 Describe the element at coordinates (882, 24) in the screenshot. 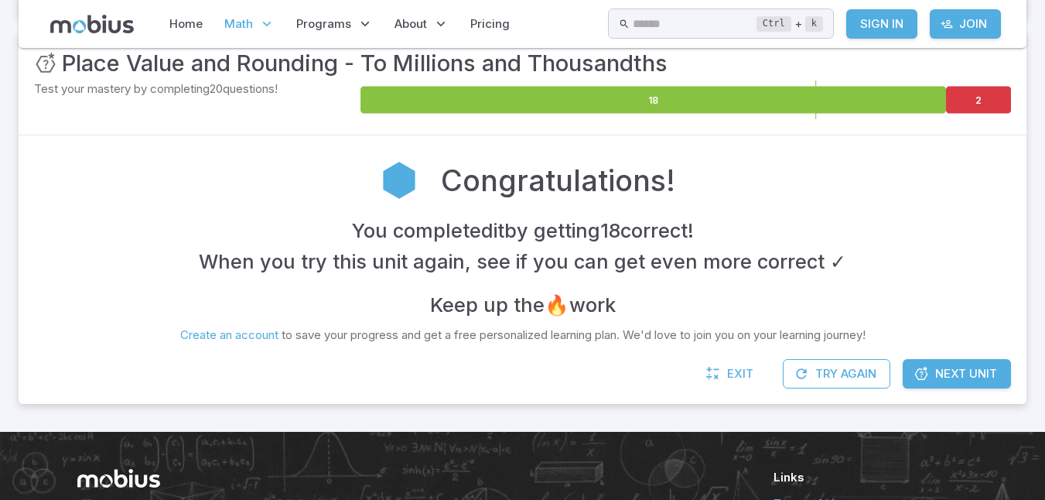

I see `a: Sign In` at that location.